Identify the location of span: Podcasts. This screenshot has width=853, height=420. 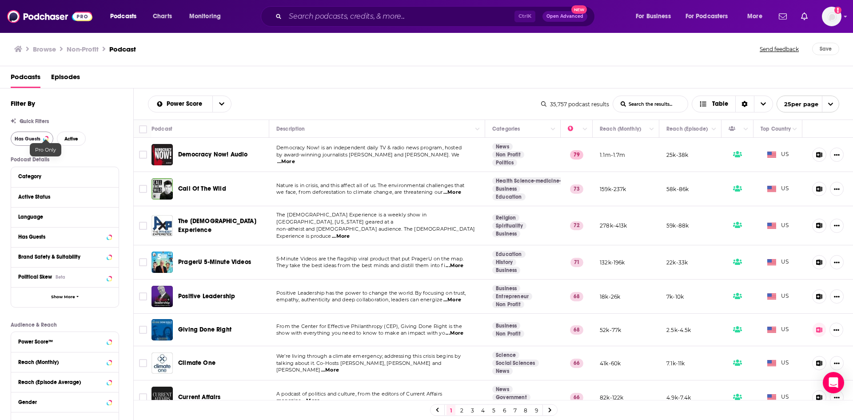
(123, 16).